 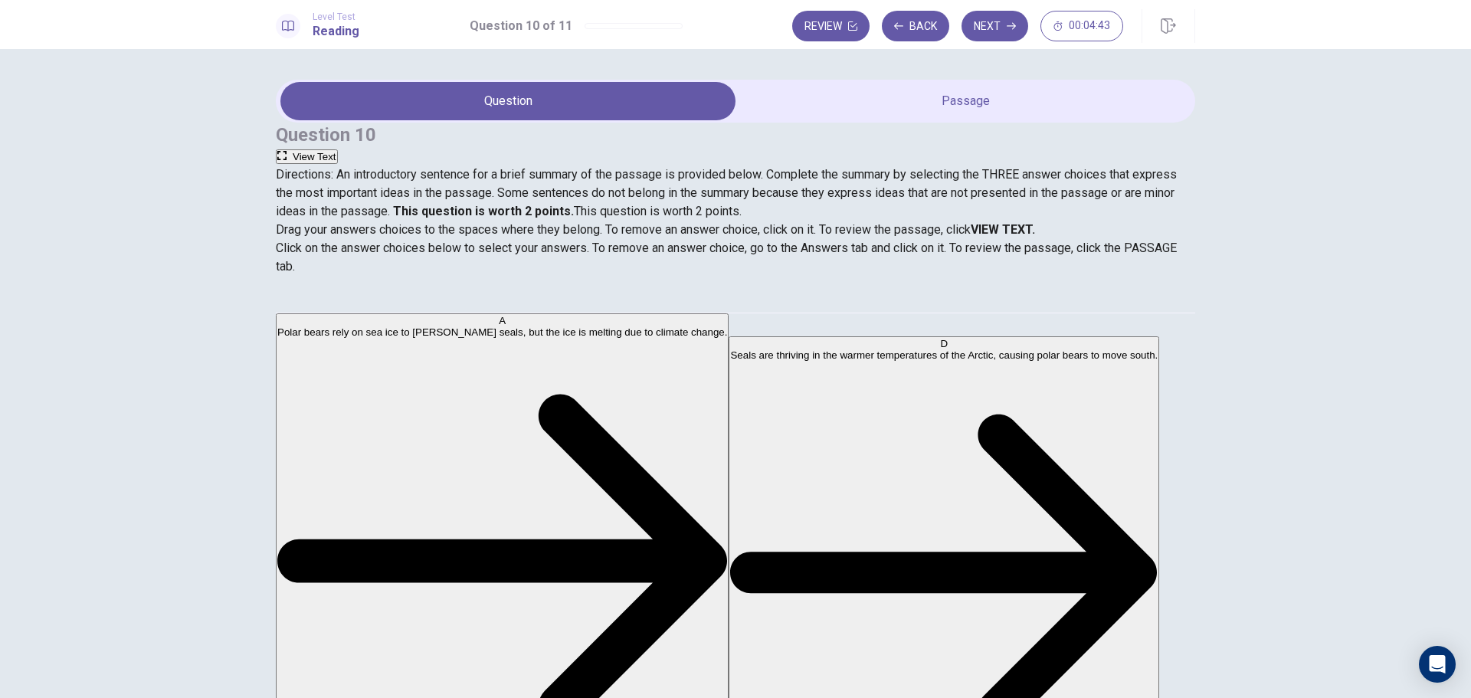 What do you see at coordinates (1089, 26) in the screenshot?
I see `span: 00:04:43` at bounding box center [1089, 26].